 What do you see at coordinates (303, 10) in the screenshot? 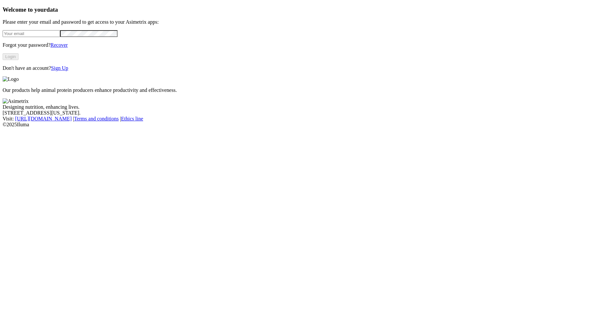
I see `h3: Welcome to your` at bounding box center [303, 10].